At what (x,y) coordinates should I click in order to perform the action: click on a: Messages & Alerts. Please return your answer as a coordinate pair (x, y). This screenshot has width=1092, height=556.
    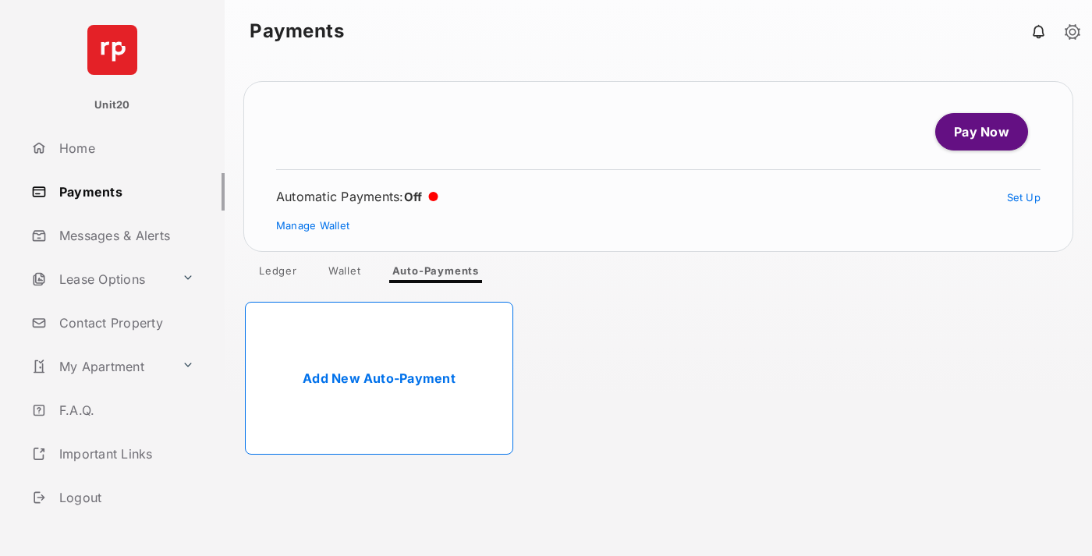
    Looking at the image, I should click on (125, 236).